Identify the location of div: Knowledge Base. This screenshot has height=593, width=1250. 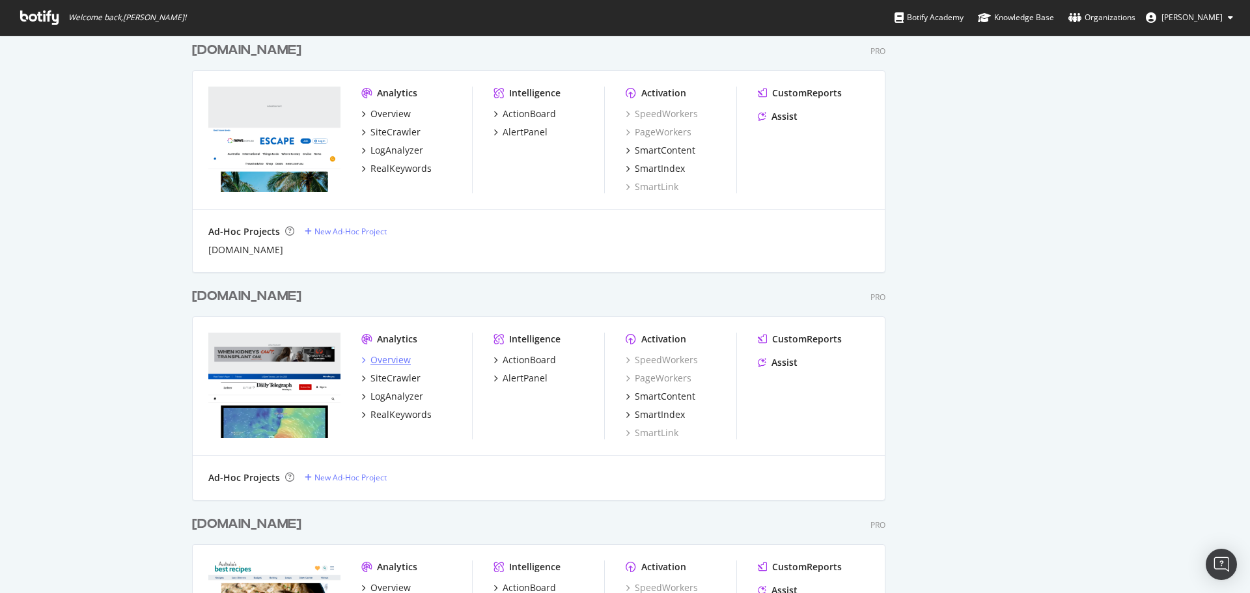
(1015, 18).